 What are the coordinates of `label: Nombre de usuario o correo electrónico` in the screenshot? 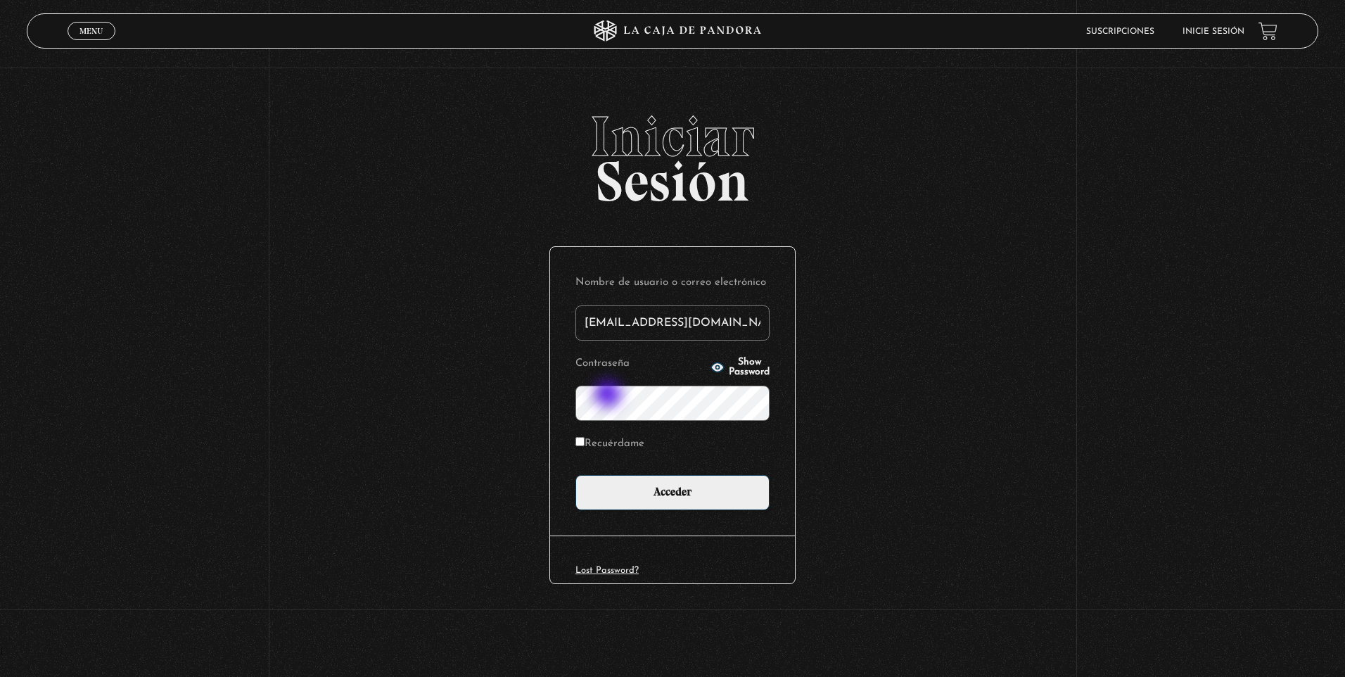 It's located at (673, 283).